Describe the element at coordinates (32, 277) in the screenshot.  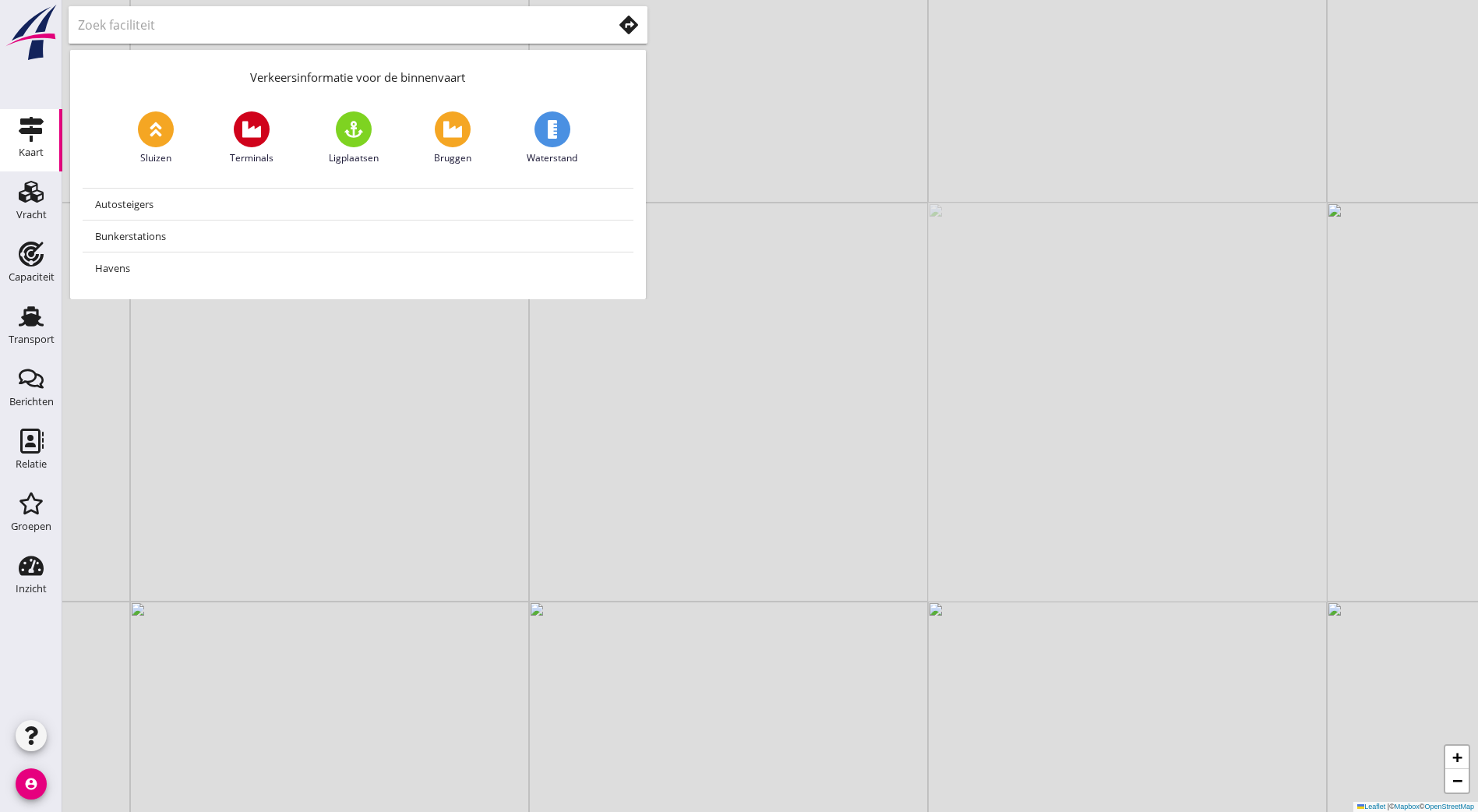
I see `div: Capaciteit` at that location.